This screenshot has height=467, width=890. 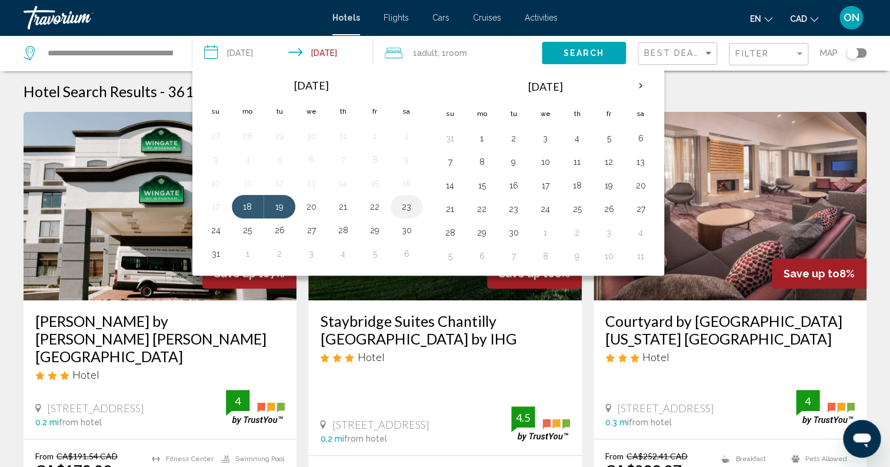 I want to click on span: Save up to, so click(x=812, y=273).